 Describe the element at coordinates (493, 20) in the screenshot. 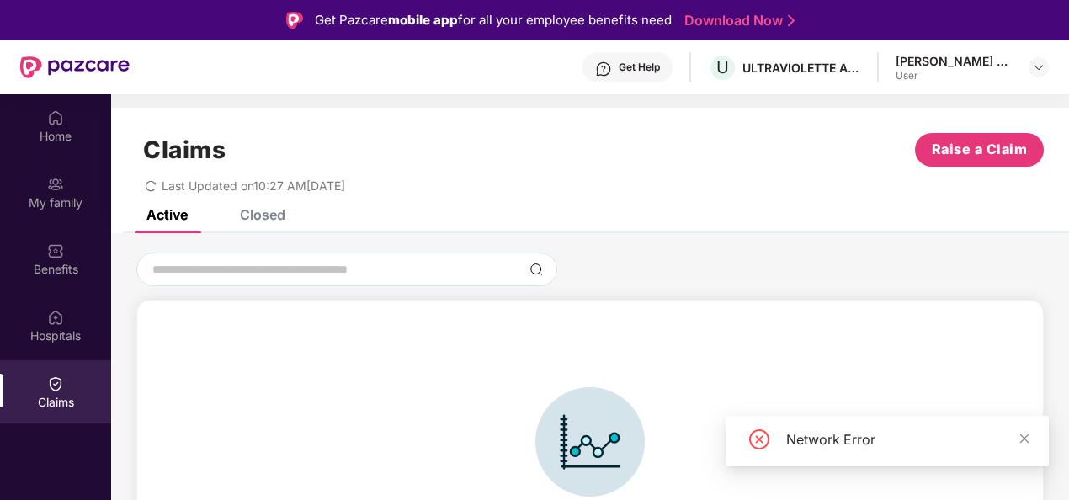

I see `div: Get Pazcare for all your employee benefits need` at that location.